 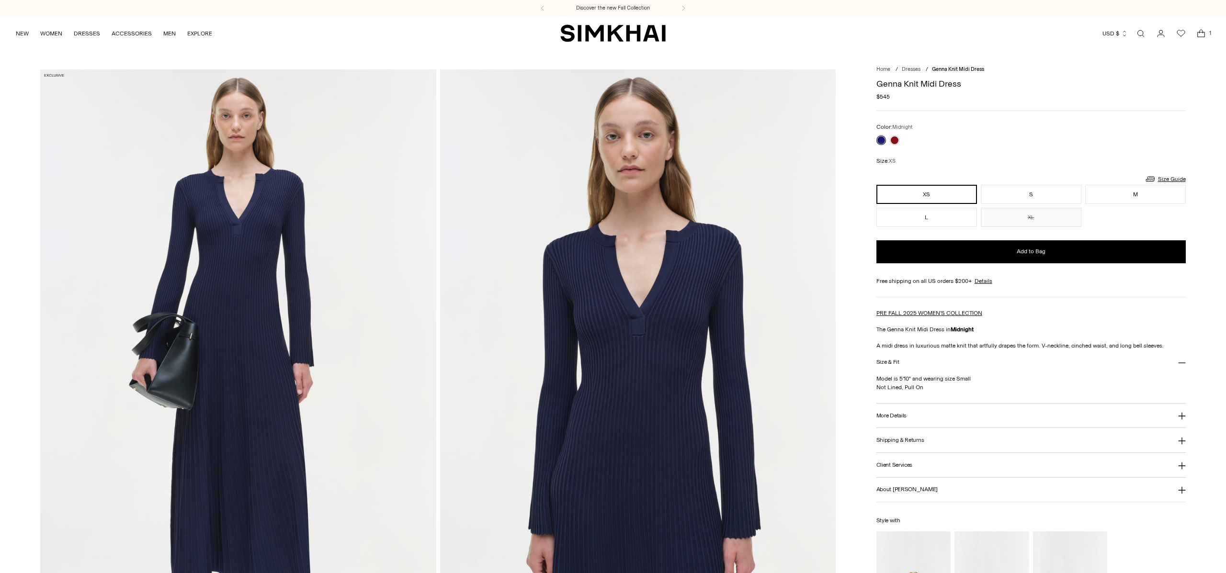 What do you see at coordinates (902, 127) in the screenshot?
I see `span: Midnight` at bounding box center [902, 127].